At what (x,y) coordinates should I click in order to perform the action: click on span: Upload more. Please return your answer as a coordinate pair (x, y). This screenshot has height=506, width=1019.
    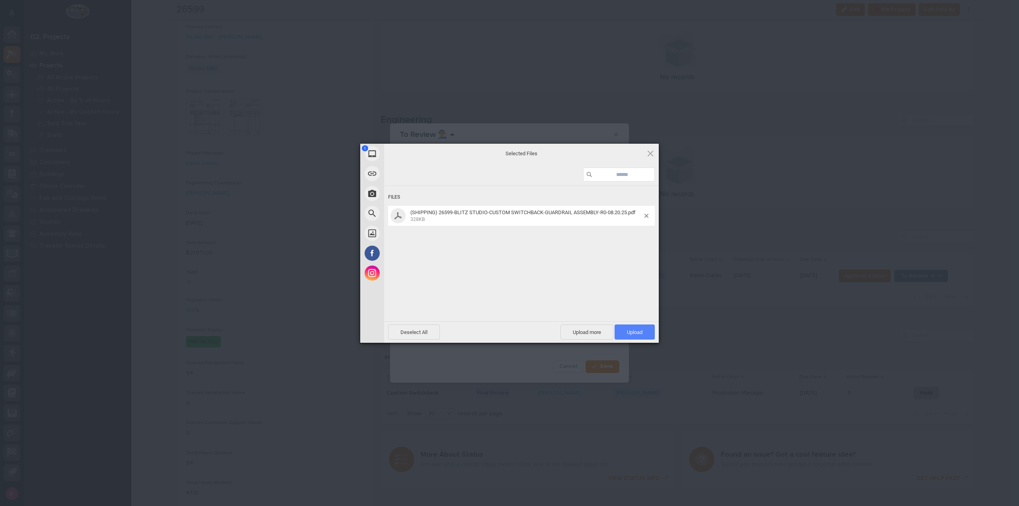
    Looking at the image, I should click on (587, 332).